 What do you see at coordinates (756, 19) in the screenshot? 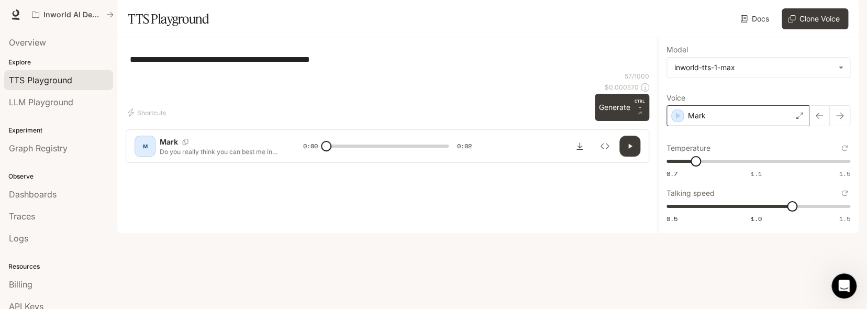
I see `a: Docs` at bounding box center [756, 19].